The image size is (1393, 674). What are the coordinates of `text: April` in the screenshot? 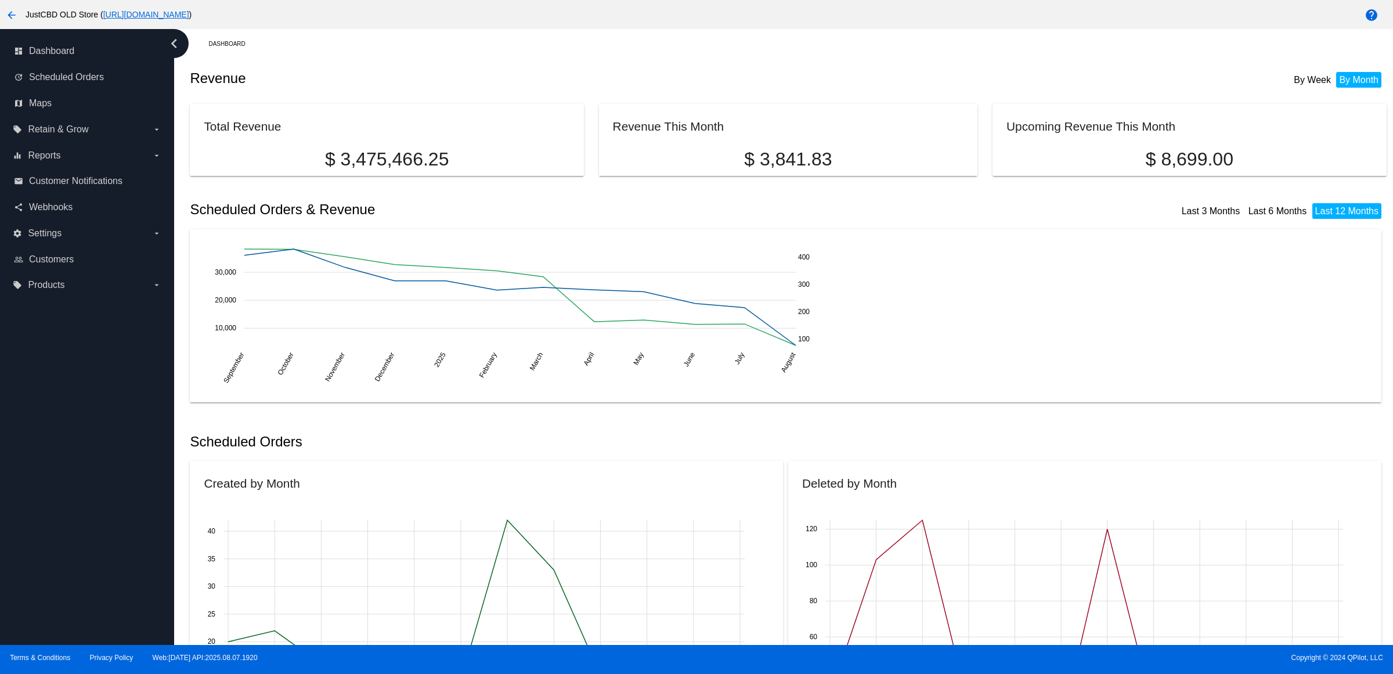 It's located at (589, 359).